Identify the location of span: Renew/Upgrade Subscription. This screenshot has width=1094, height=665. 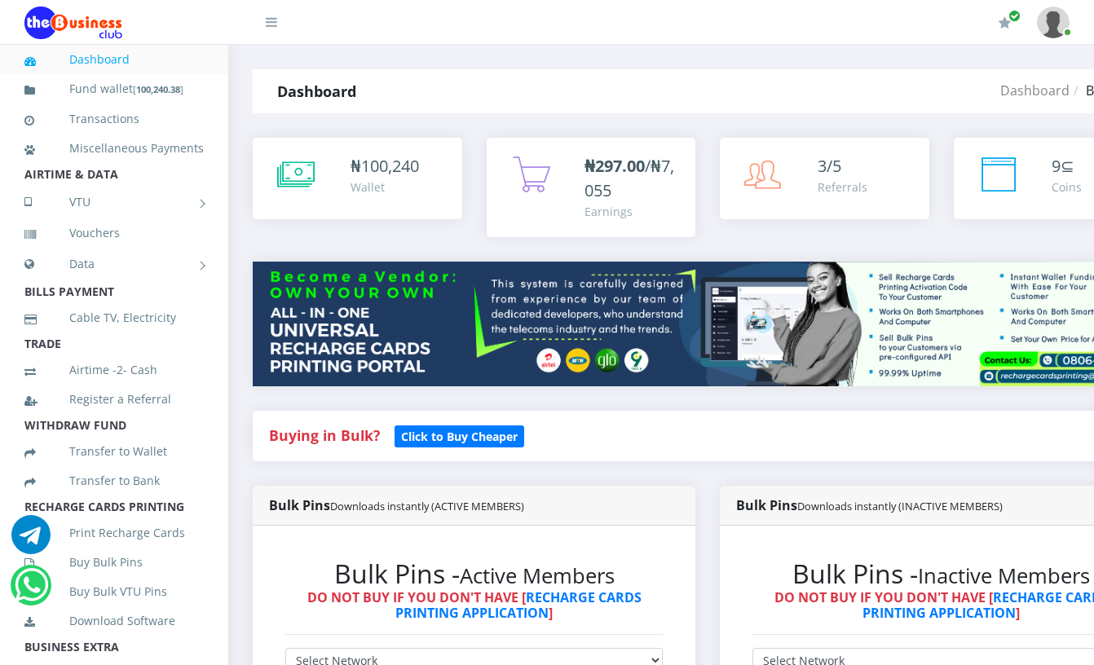
(1014, 15).